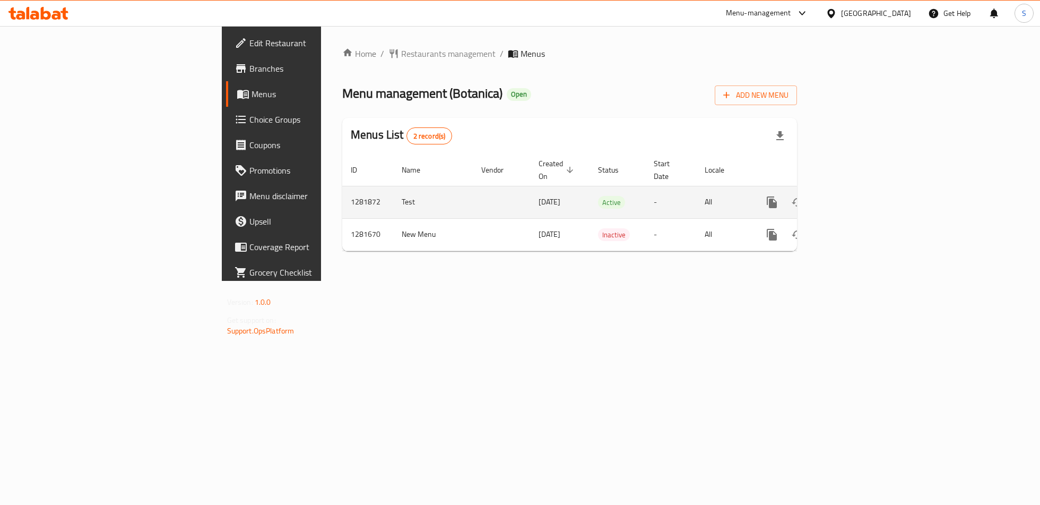 The width and height of the screenshot is (1040, 505). I want to click on span: Start Date, so click(669, 170).